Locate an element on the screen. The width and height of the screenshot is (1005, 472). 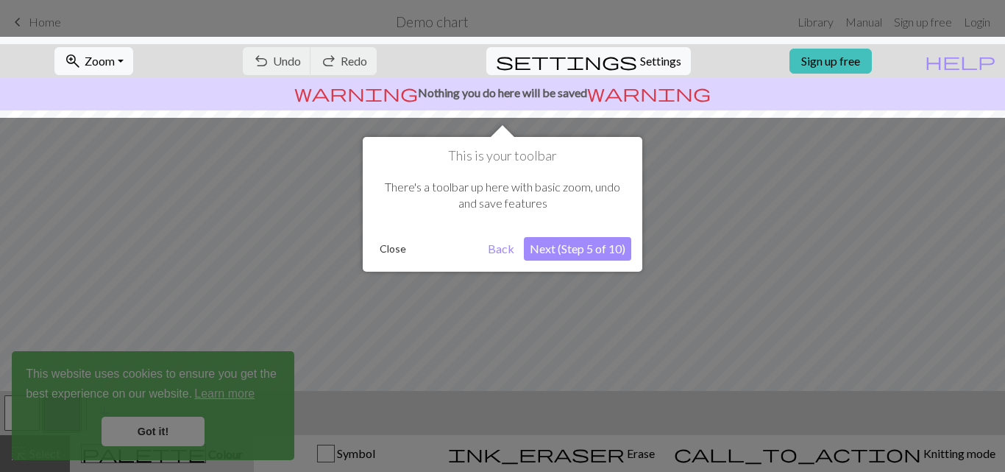
button: Close is located at coordinates (393, 249).